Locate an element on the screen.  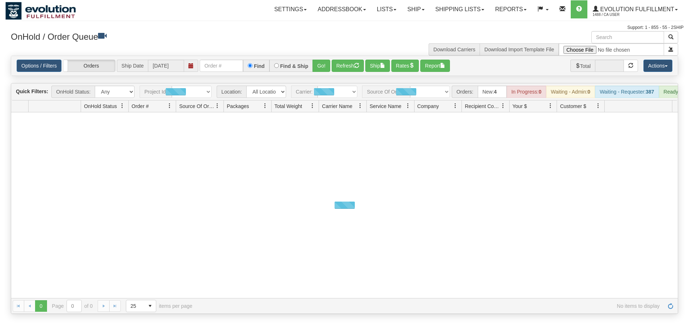
span: Page 0 is located at coordinates (41, 306).